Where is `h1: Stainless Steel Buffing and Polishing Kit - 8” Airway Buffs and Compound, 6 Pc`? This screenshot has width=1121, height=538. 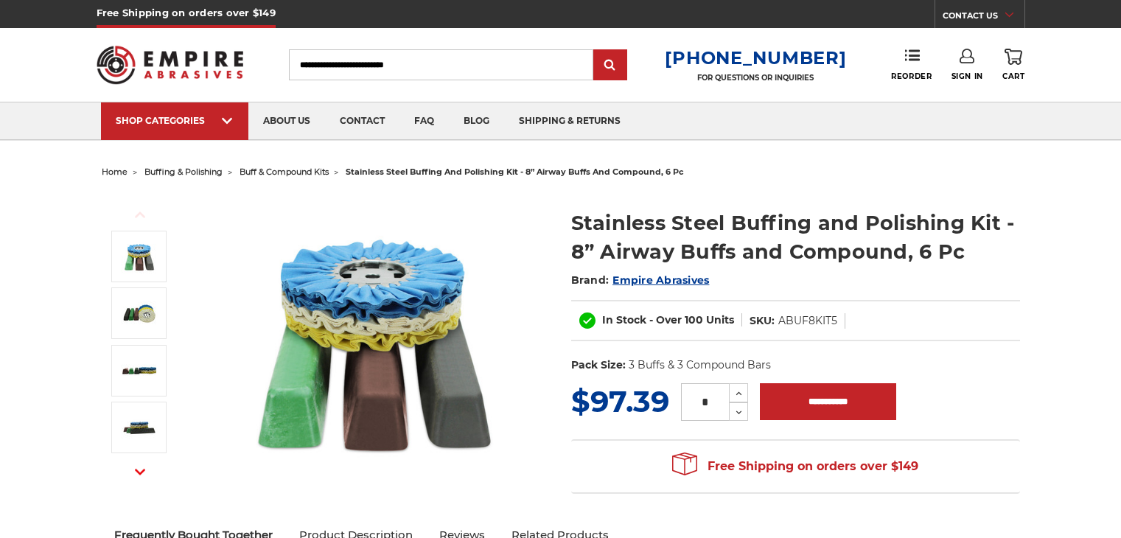
h1: Stainless Steel Buffing and Polishing Kit - 8” Airway Buffs and Compound, 6 Pc is located at coordinates (795, 237).